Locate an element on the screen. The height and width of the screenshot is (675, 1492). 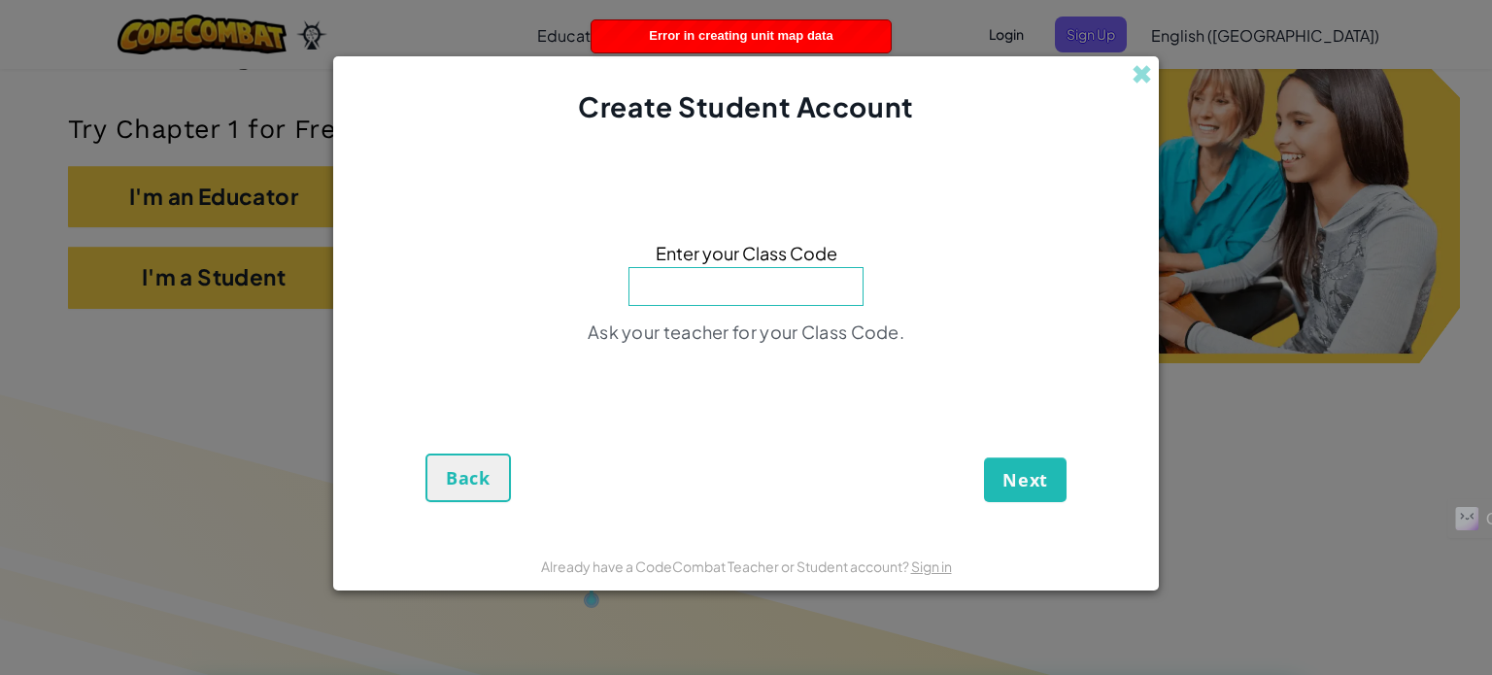
span: Error in creating unit map data is located at coordinates (740, 35).